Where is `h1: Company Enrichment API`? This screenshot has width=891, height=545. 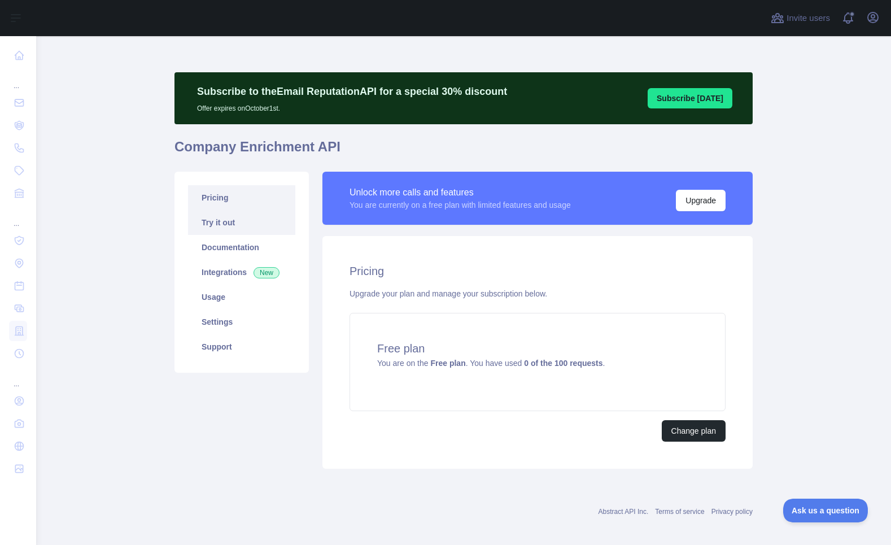
h1: Company Enrichment API is located at coordinates (464, 151).